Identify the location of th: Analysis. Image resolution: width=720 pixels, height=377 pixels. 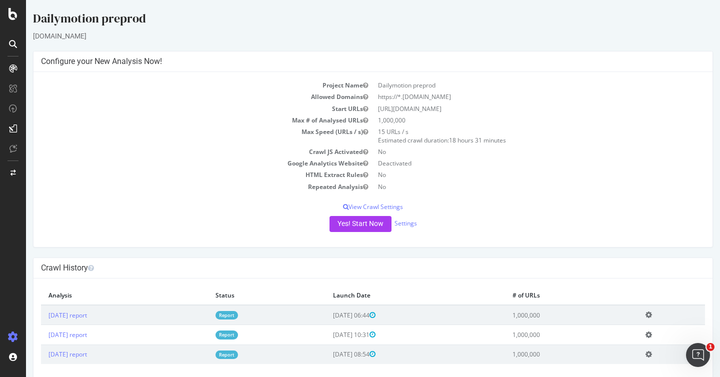
(98, 295).